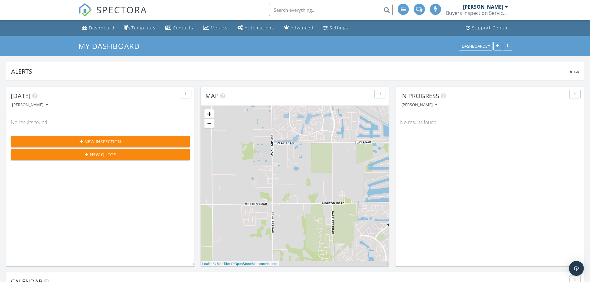  Describe the element at coordinates (102, 28) in the screenshot. I see `div: Dashboard` at that location.